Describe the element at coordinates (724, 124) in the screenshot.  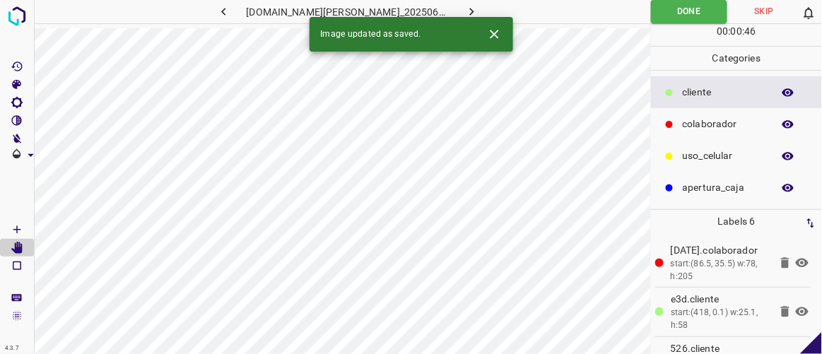
I see `p: colaborador` at that location.